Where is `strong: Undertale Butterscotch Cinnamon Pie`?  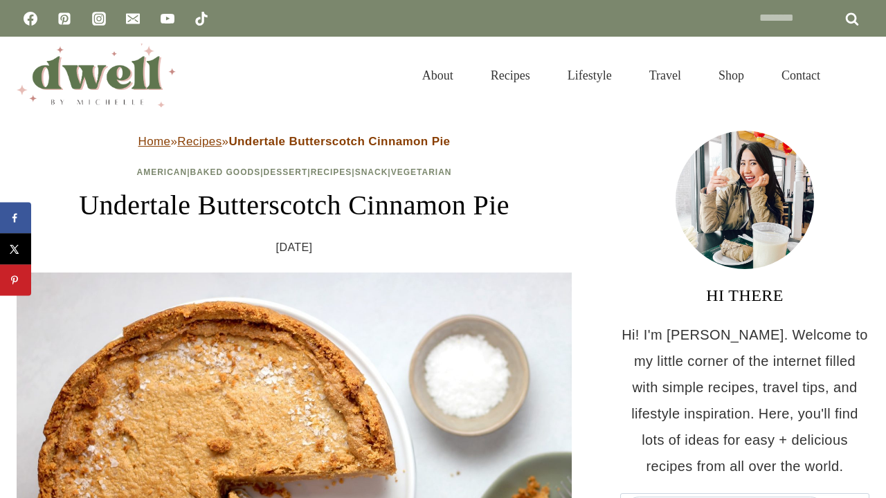
strong: Undertale Butterscotch Cinnamon Pie is located at coordinates (339, 141).